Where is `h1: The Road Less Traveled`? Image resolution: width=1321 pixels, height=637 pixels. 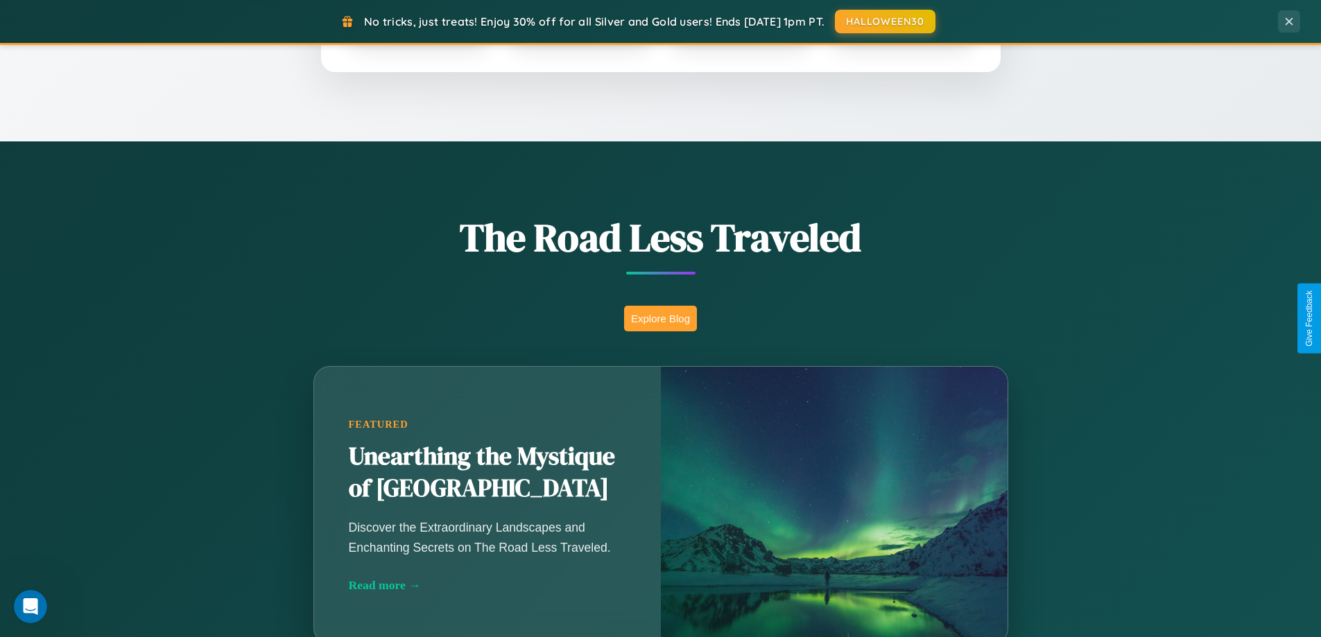
h1: The Road Less Traveled is located at coordinates (661, 237).